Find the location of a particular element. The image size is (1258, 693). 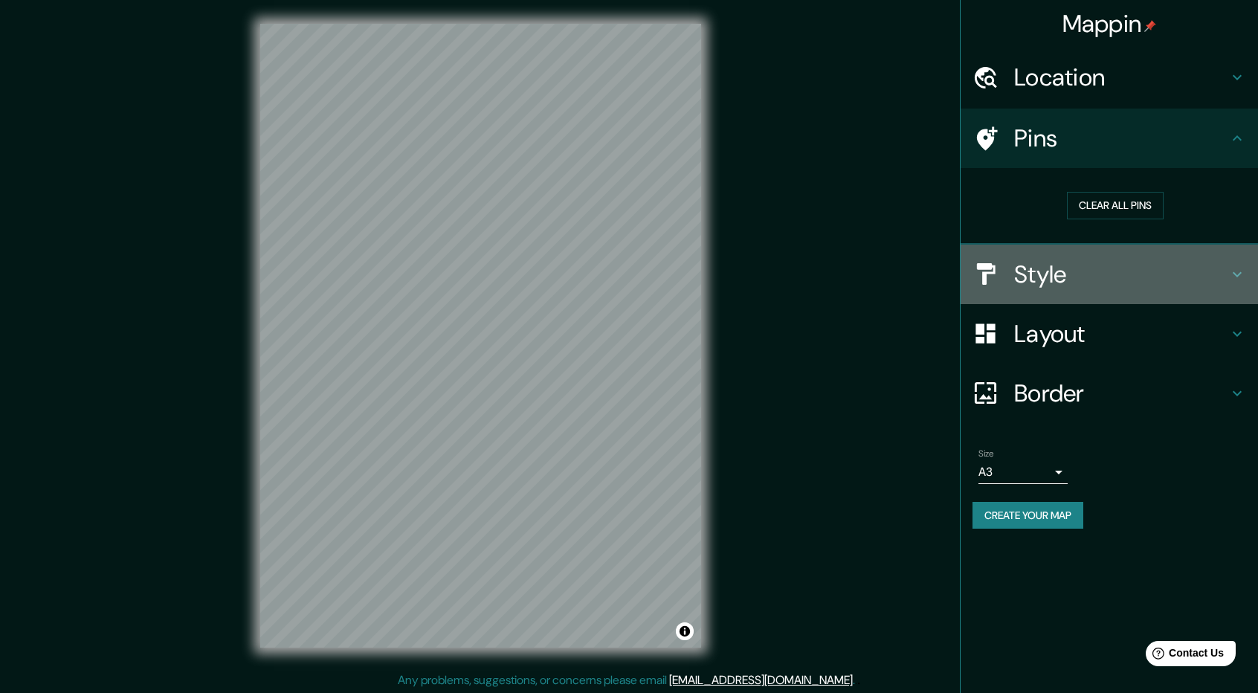

h4: Style is located at coordinates (1121, 274).